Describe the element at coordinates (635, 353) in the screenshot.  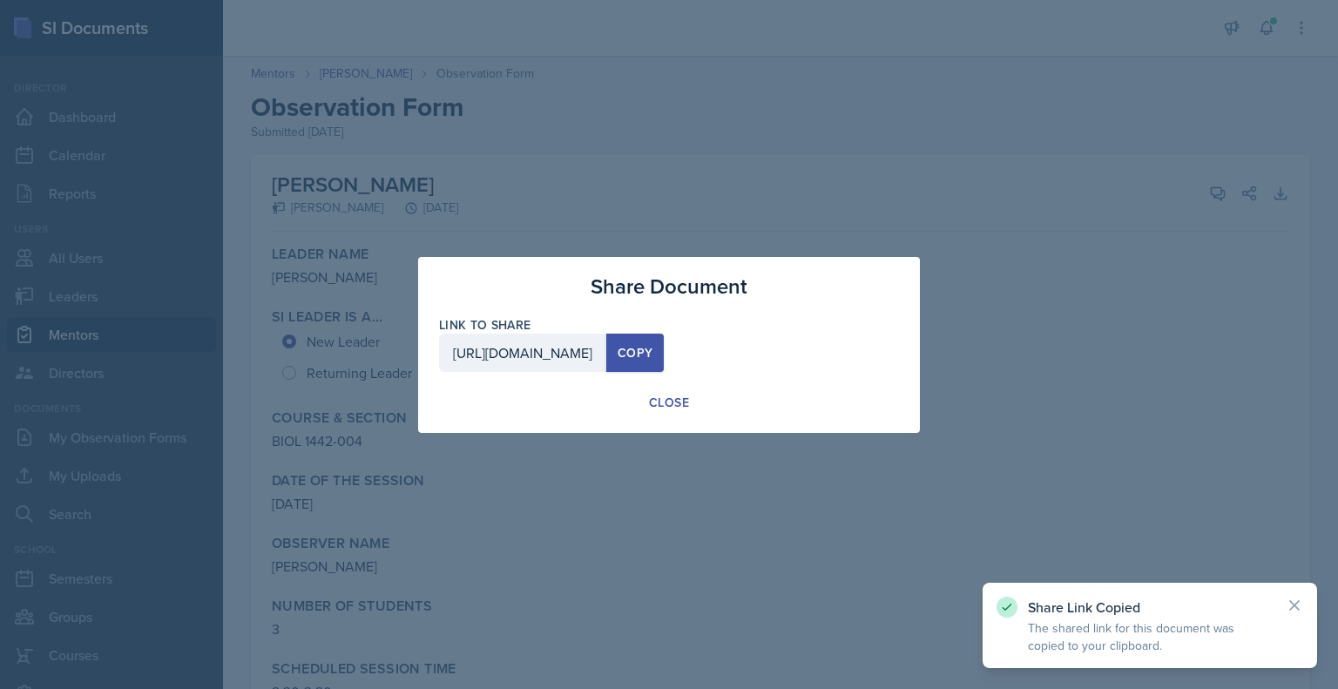
I see `button: Copy` at that location.